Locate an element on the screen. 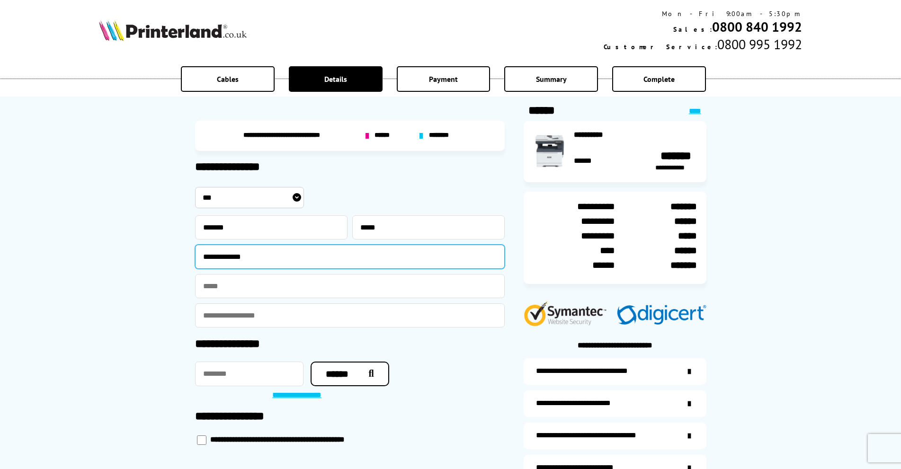 This screenshot has height=469, width=901. span: Summary is located at coordinates (551, 79).